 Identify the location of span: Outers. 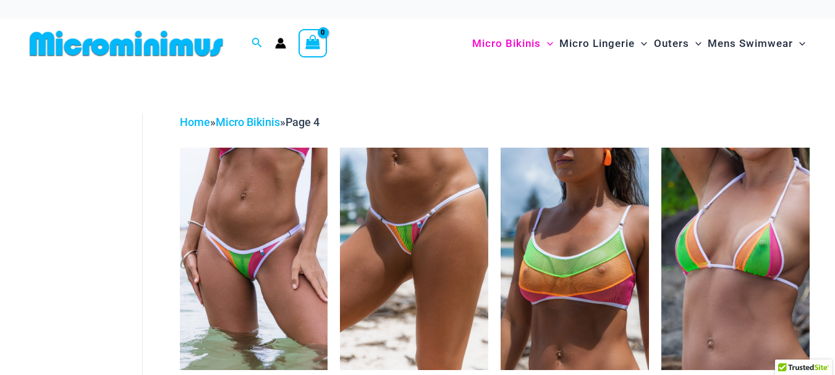
(671, 43).